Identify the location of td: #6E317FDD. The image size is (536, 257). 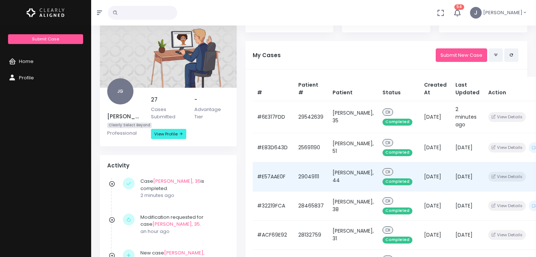
(273, 117).